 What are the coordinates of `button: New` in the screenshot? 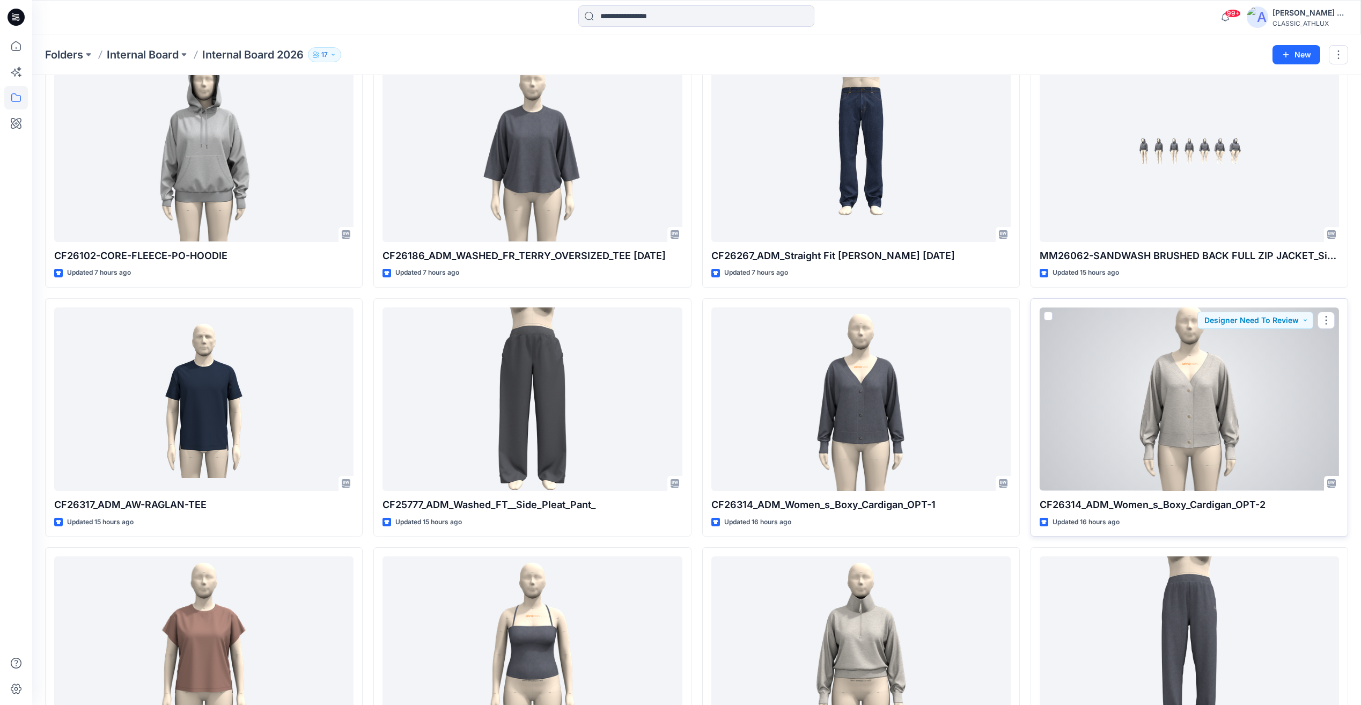 It's located at (1296, 55).